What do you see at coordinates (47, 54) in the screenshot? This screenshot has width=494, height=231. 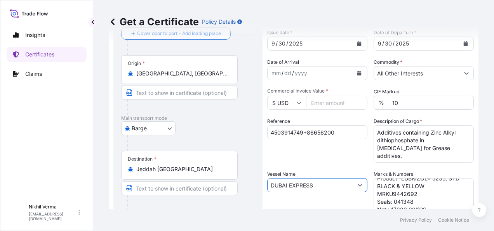 I see `a: Certificates` at bounding box center [47, 54].